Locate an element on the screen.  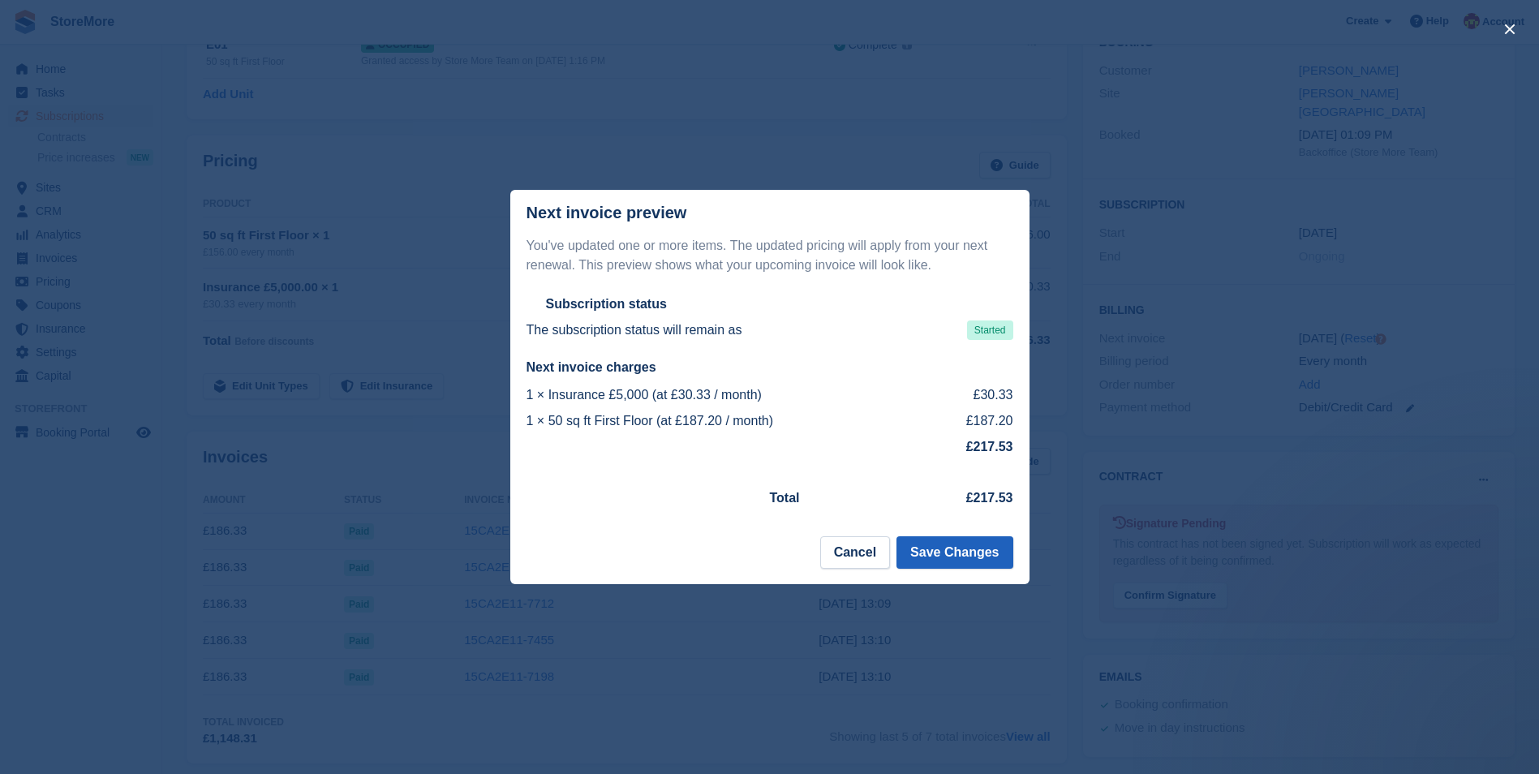
td: 1 × Insurance £5,000 (at £30.33 / month) is located at coordinates (731, 395).